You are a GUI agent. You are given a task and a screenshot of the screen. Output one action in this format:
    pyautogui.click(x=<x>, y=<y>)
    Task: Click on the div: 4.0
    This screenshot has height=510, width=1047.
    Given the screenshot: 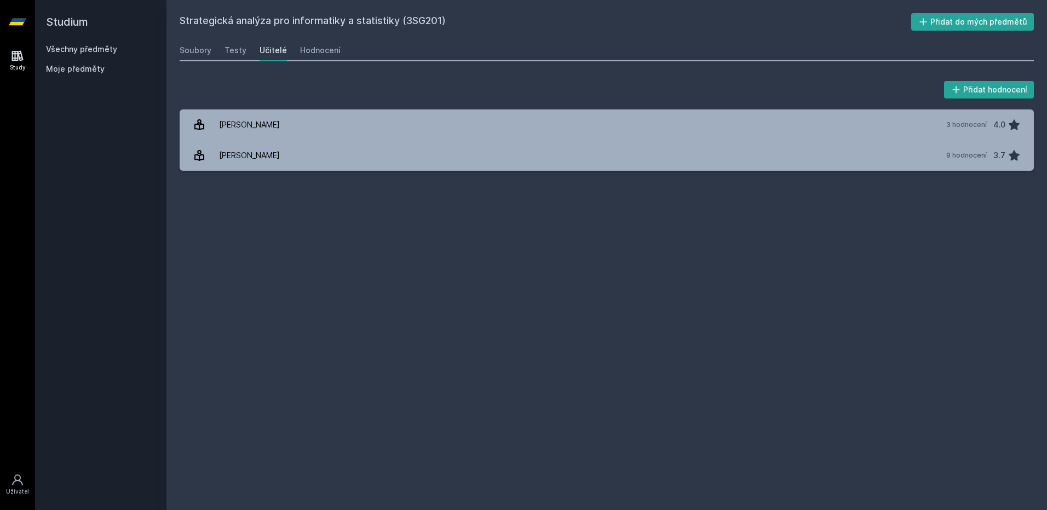 What is the action you would take?
    pyautogui.click(x=999, y=125)
    